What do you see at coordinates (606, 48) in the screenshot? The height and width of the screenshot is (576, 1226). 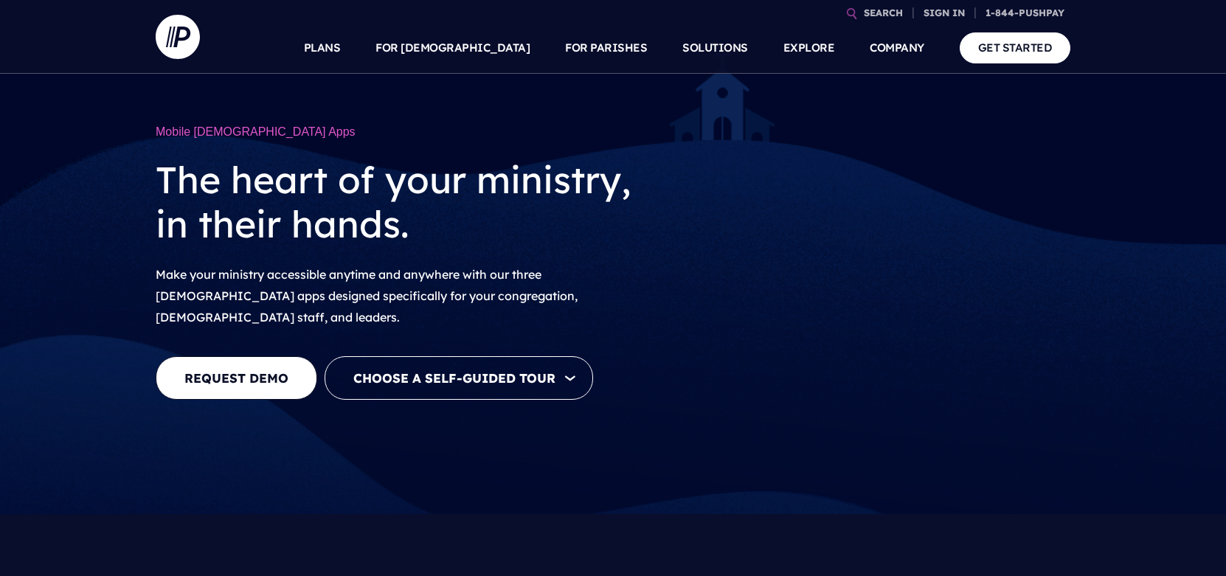 I see `a: FOR PARISHES` at bounding box center [606, 48].